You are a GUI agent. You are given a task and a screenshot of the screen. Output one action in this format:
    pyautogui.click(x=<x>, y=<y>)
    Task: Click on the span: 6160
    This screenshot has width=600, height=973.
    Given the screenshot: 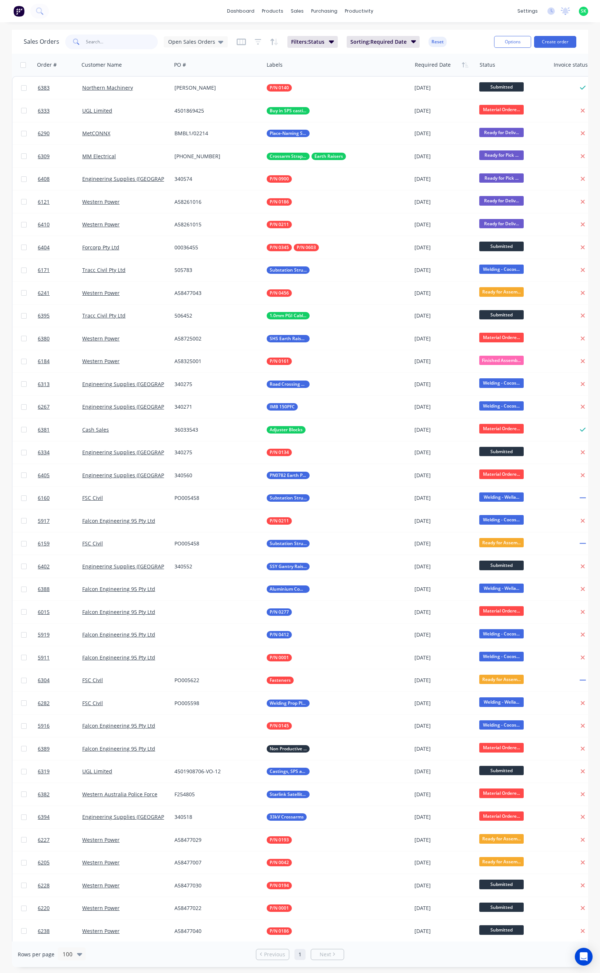 What is the action you would take?
    pyautogui.click(x=44, y=498)
    